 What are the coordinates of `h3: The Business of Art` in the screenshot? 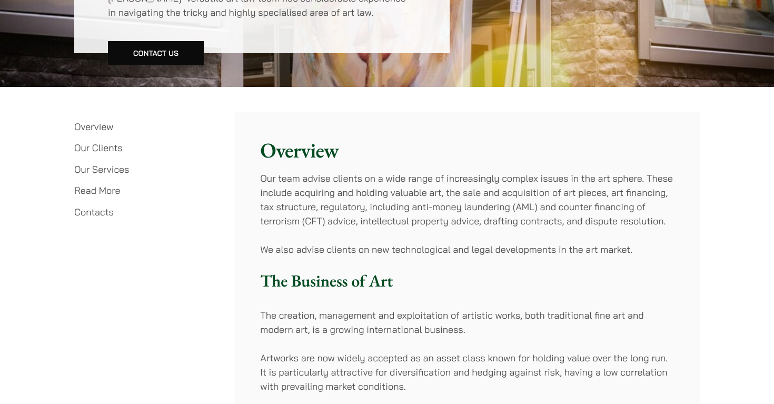 It's located at (467, 281).